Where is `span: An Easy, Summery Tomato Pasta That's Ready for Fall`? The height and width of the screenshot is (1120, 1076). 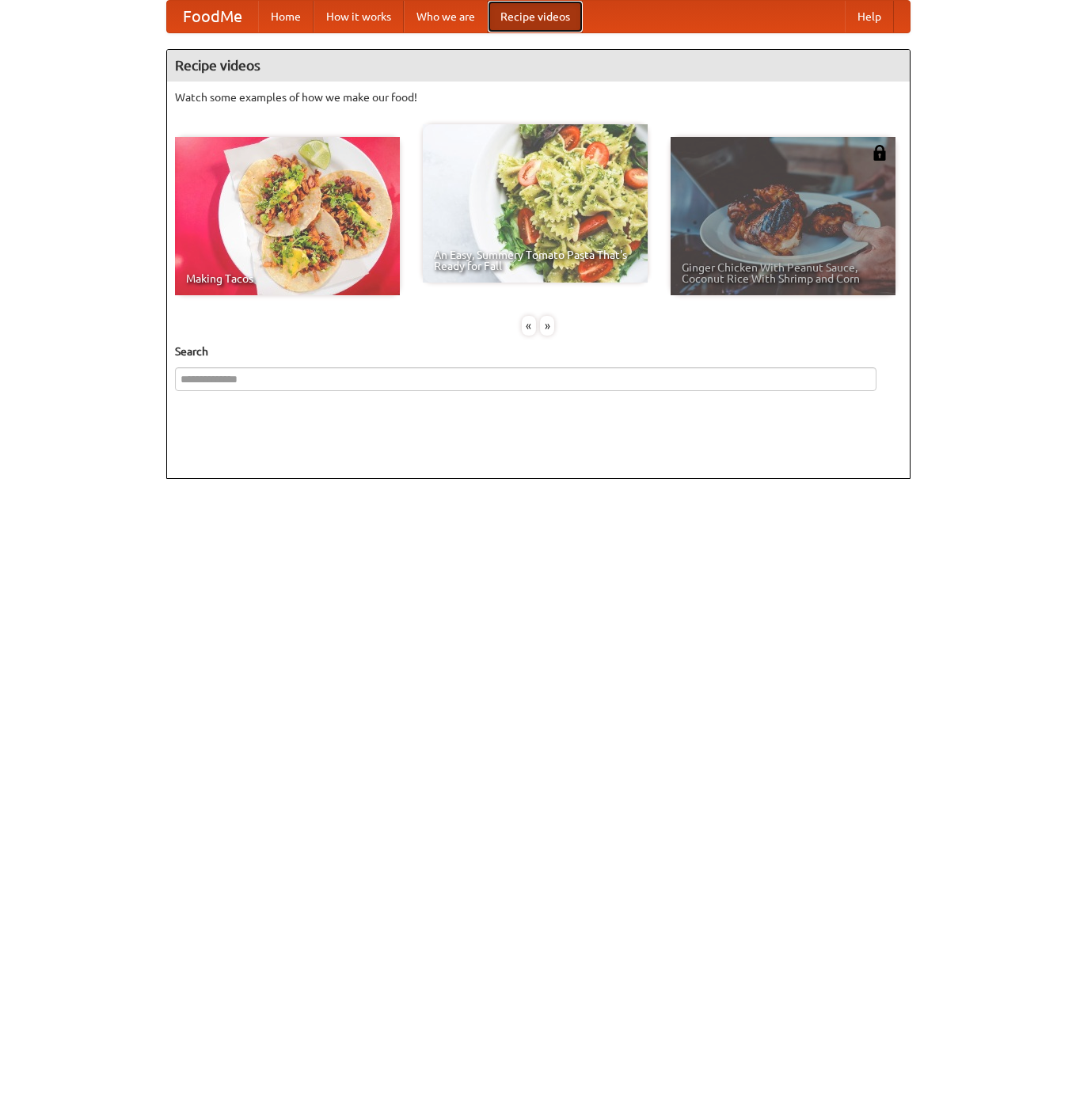 span: An Easy, Summery Tomato Pasta That's Ready for Fall is located at coordinates (535, 260).